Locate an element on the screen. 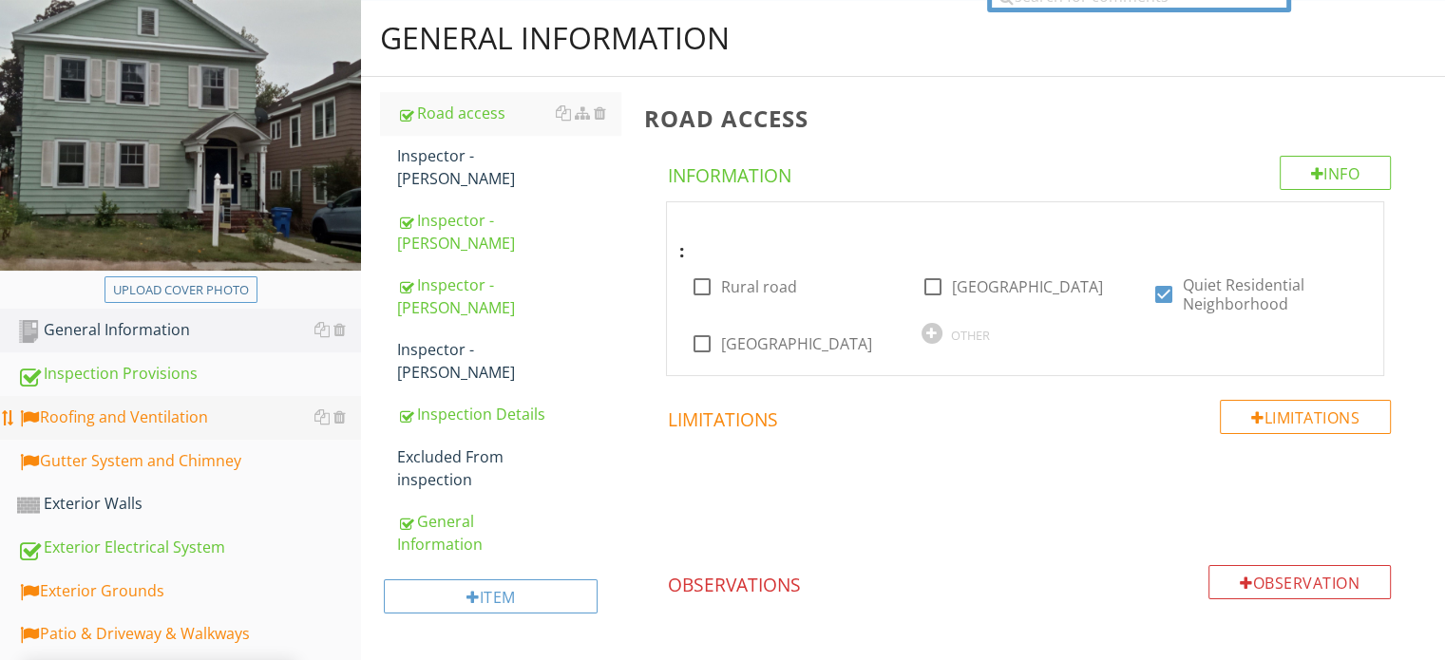 The image size is (1445, 660). div: Upload cover photo is located at coordinates (180, 291).